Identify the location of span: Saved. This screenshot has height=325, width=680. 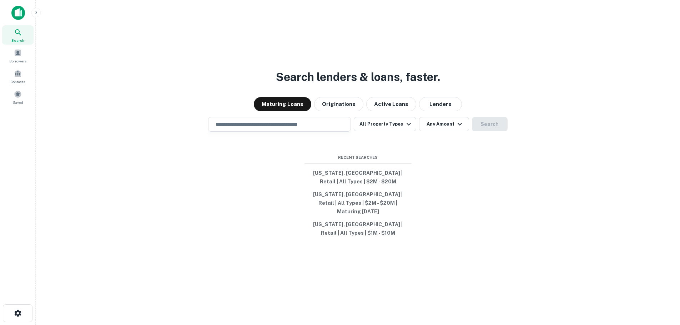
(18, 102).